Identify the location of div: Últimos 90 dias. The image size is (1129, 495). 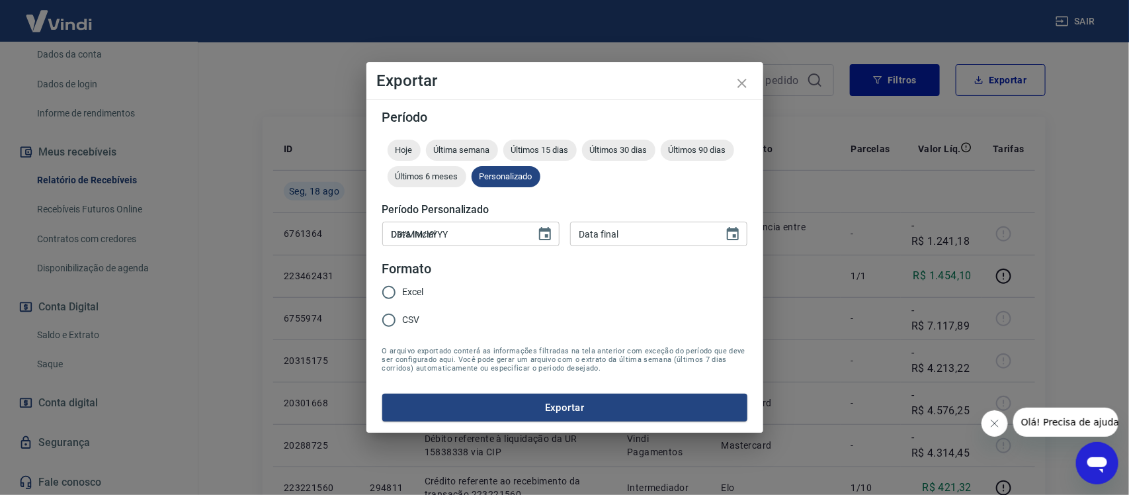
(697, 150).